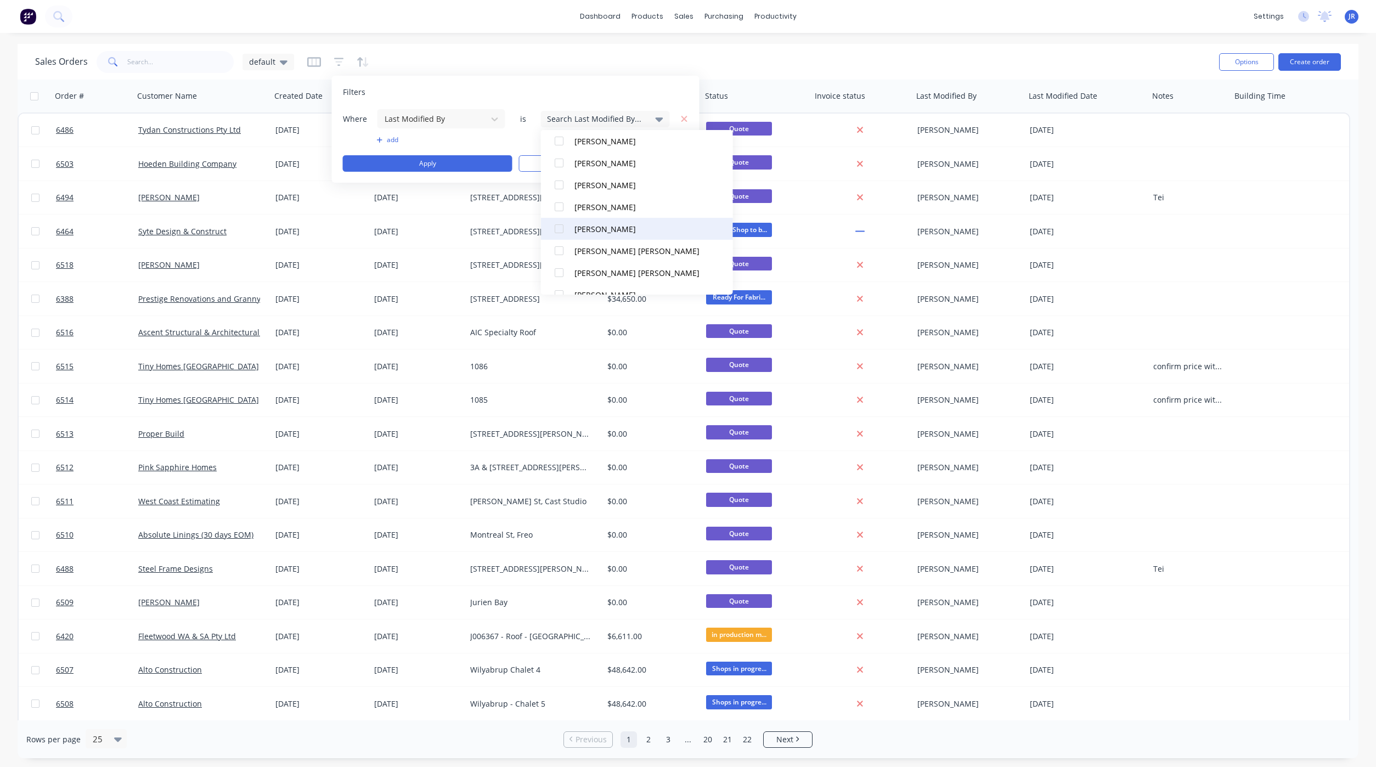  Describe the element at coordinates (747, 739) in the screenshot. I see `a: Page 22` at that location.